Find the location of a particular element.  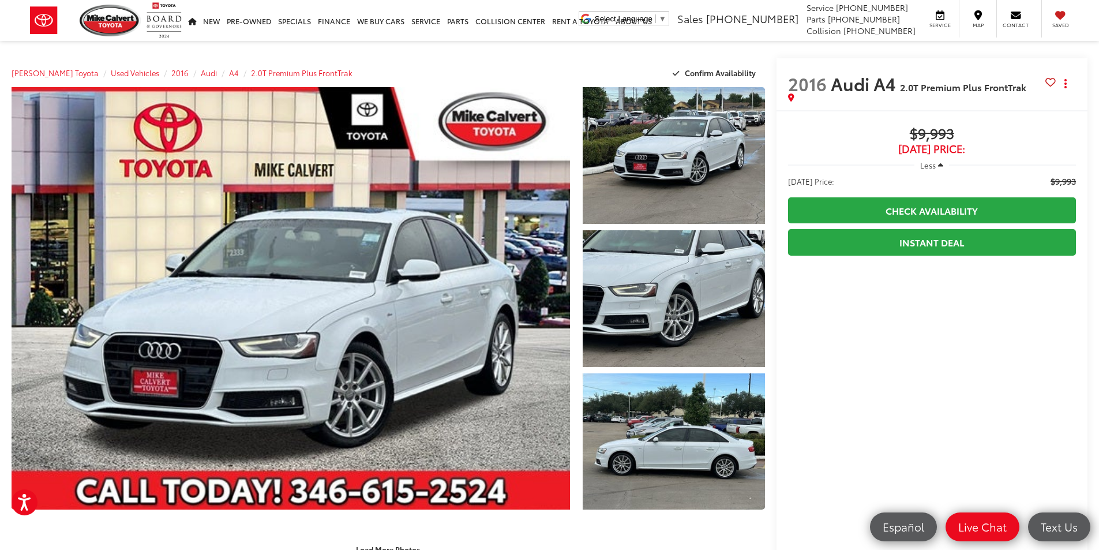

span: A4 is located at coordinates (234, 73).